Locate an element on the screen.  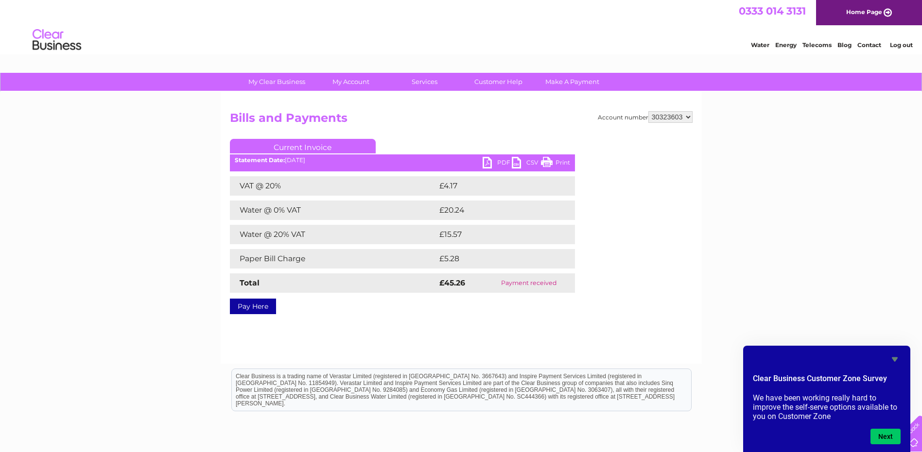
td: £4.17 is located at coordinates (494, 186).